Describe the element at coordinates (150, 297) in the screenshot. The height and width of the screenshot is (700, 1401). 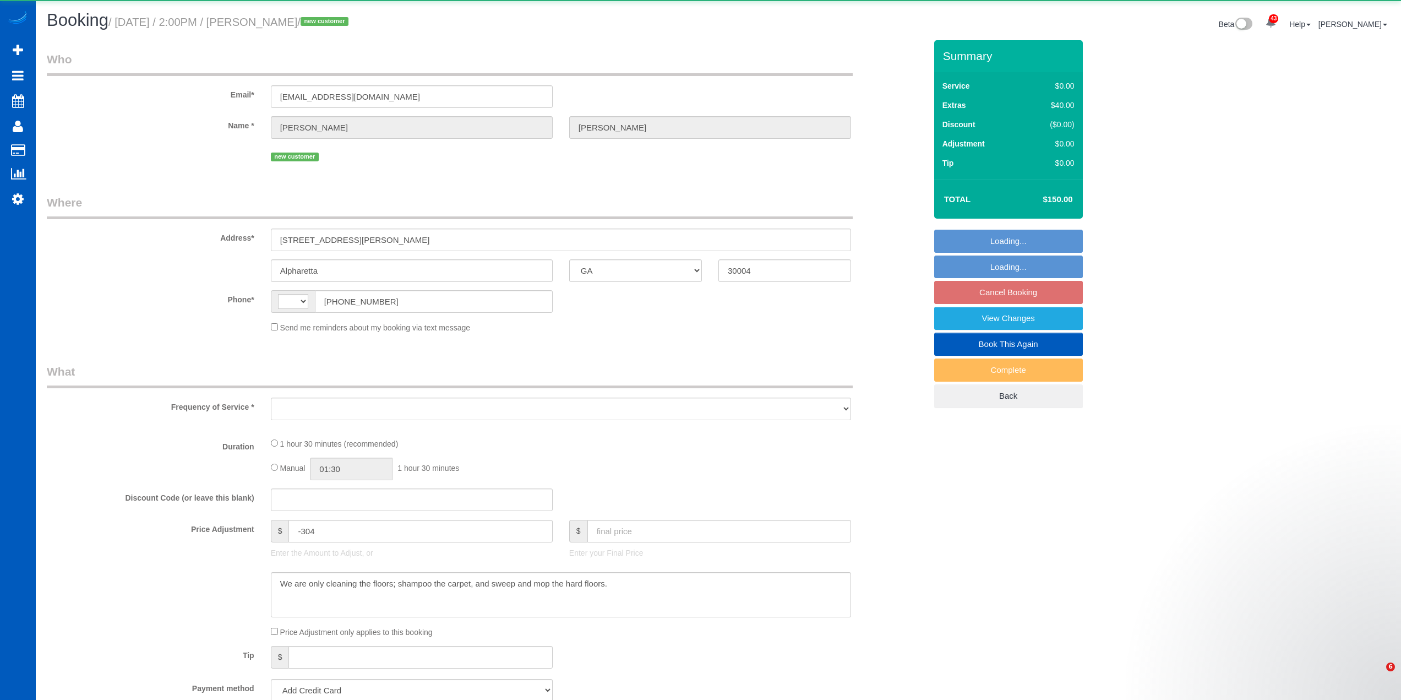
I see `label: Phone*` at that location.